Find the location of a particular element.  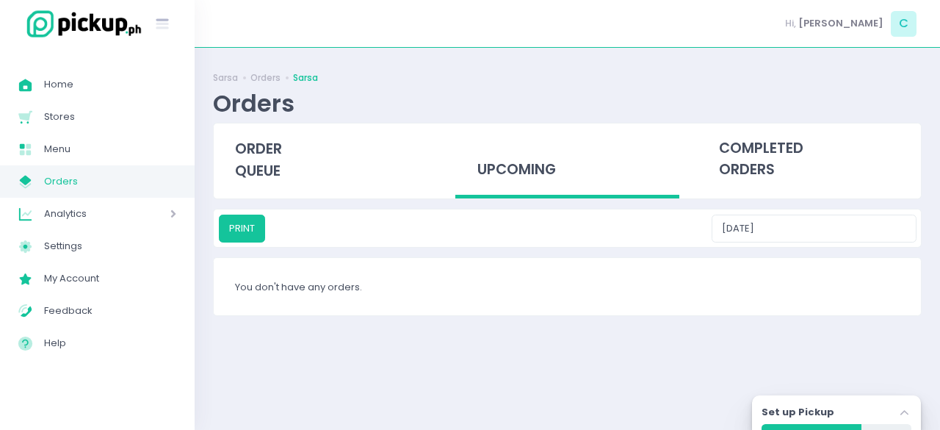

div: completed orders is located at coordinates (809, 159).